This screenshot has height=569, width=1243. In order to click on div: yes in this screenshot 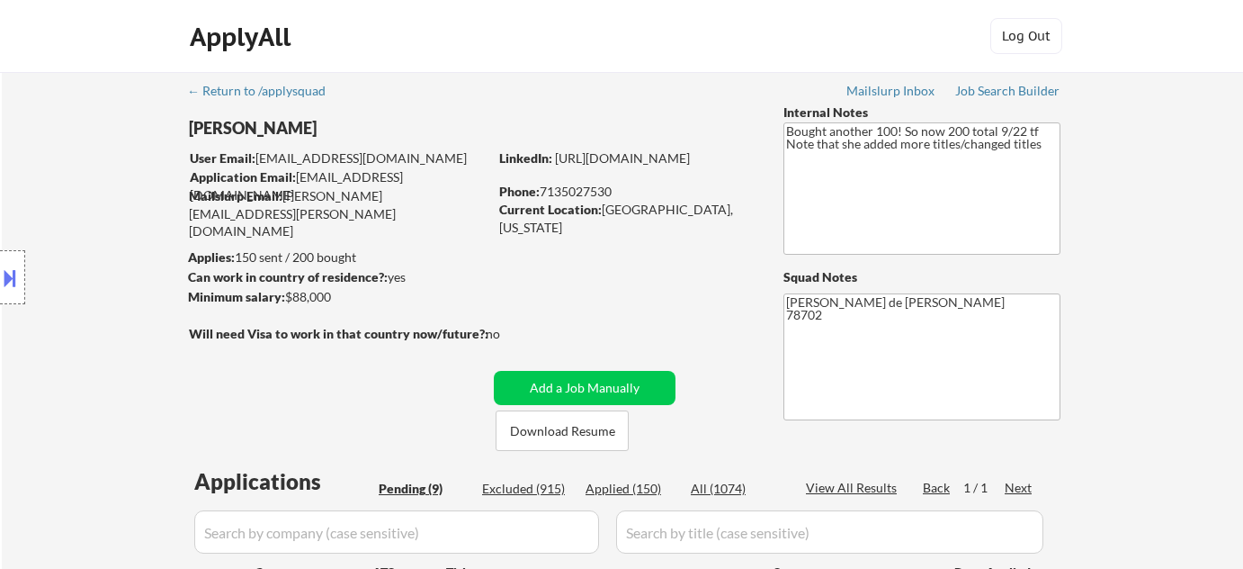, I will do `click(335, 277)`.